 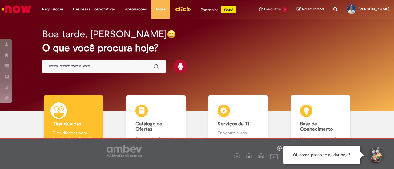 I want to click on a: Catálogo de Ofertas Abra uma solicitação, so click(x=156, y=122).